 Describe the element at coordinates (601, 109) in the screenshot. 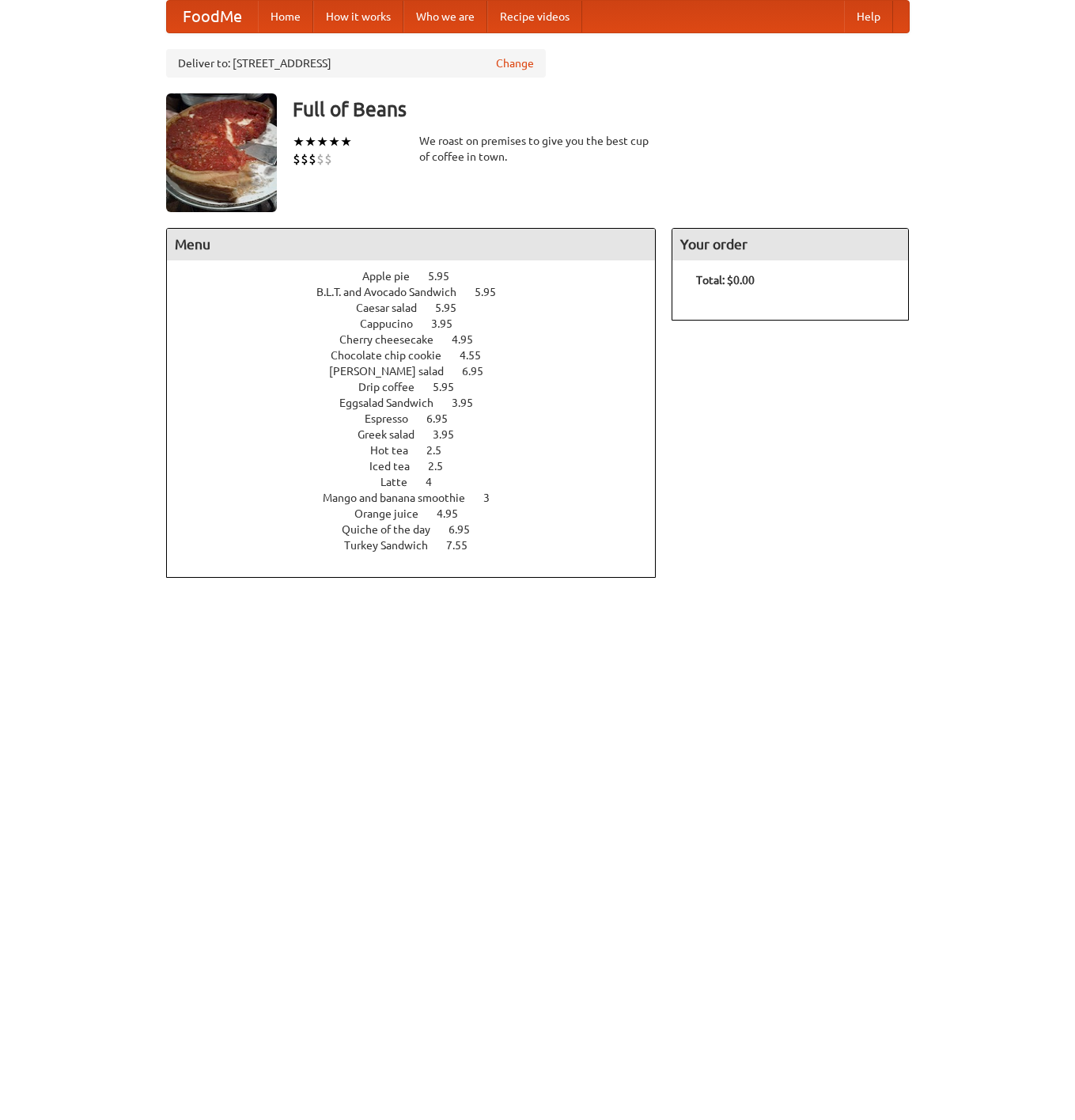

I see `h3: Full of Beans` at that location.